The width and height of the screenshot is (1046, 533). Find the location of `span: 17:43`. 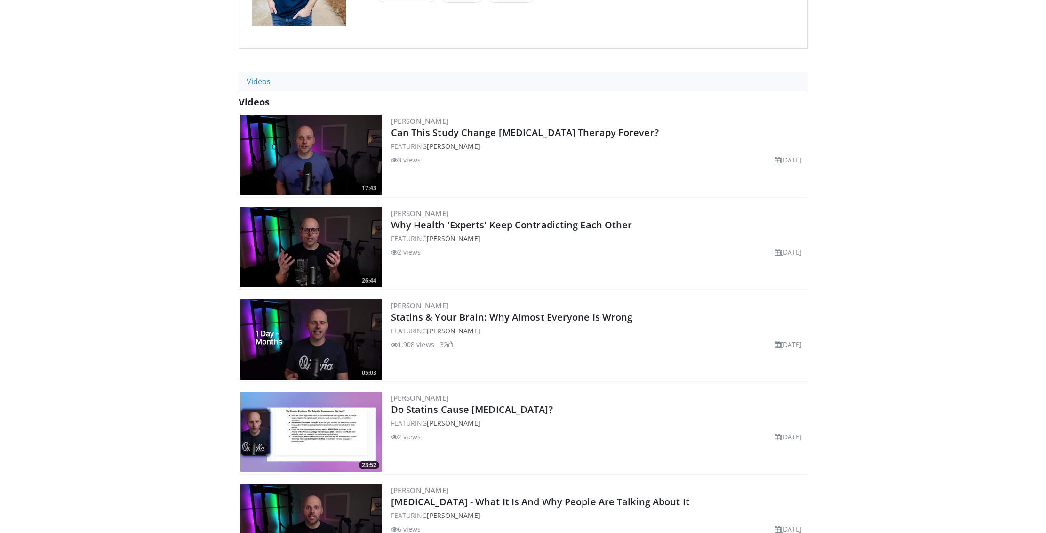

span: 17:43 is located at coordinates (369, 188).